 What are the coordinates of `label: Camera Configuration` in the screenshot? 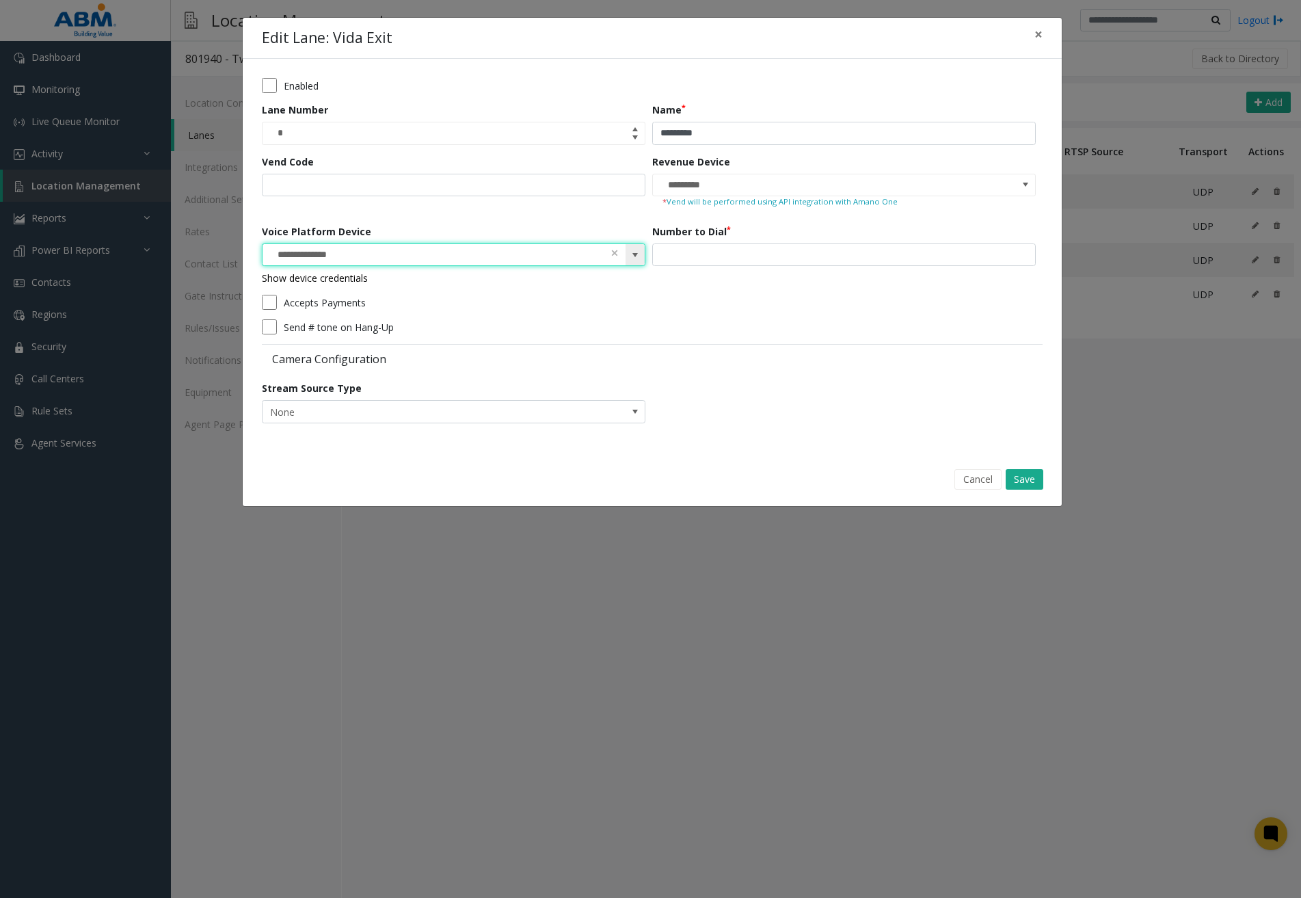 It's located at (455, 359).